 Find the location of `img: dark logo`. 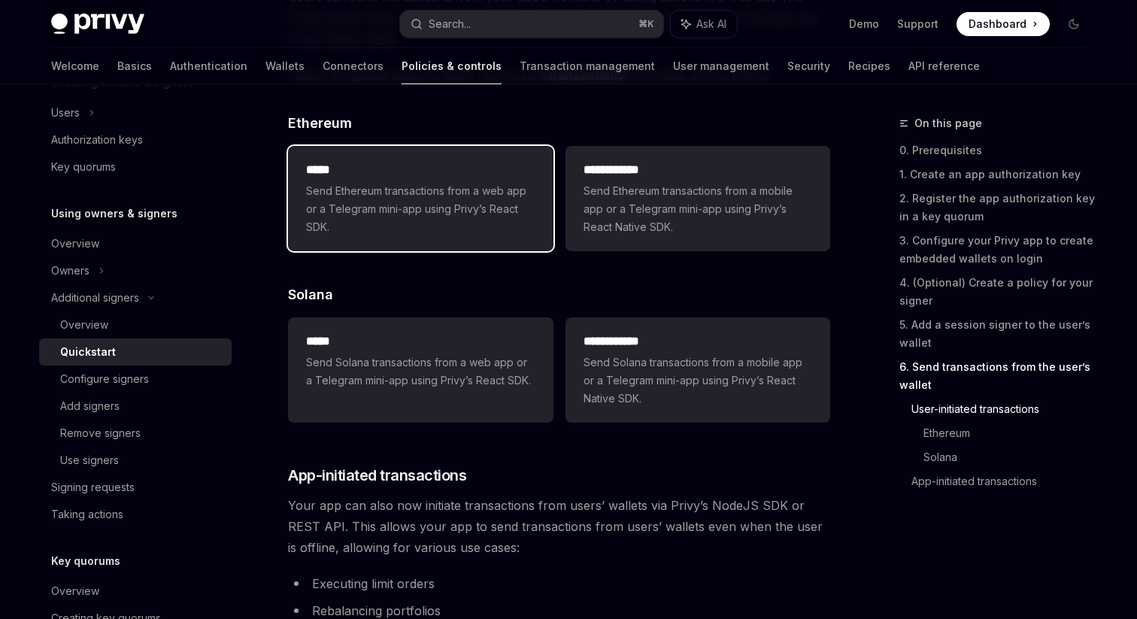

img: dark logo is located at coordinates (98, 24).